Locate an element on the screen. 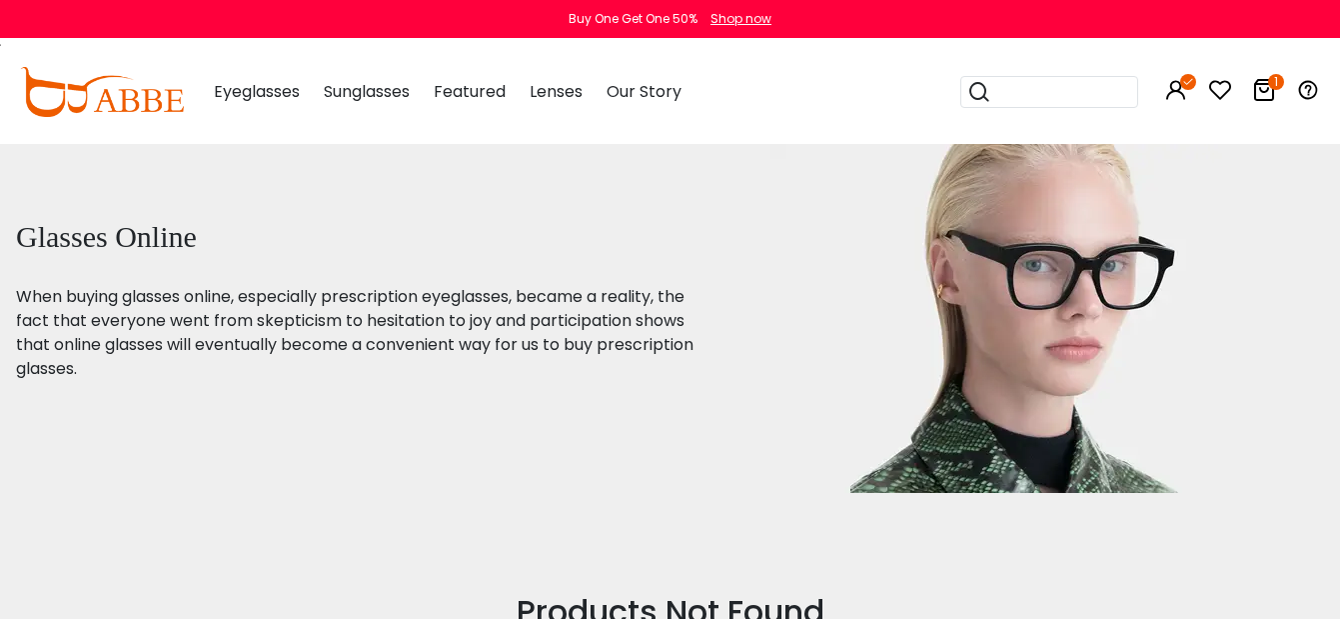 The width and height of the screenshot is (1340, 619). i: 1 is located at coordinates (1276, 82).